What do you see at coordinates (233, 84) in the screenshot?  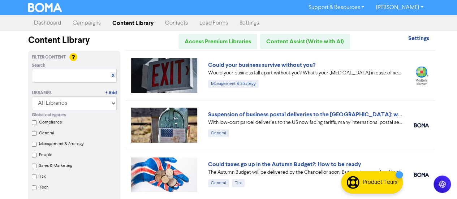 I see `div: Management & Strategy` at bounding box center [233, 84].